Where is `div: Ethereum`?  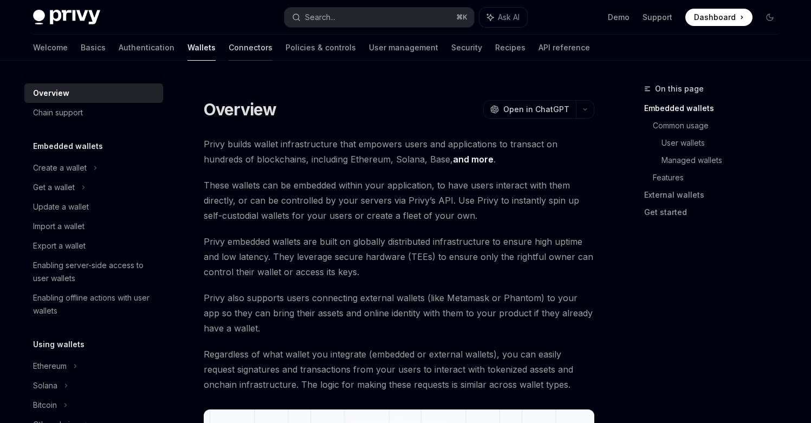 div: Ethereum is located at coordinates (50, 366).